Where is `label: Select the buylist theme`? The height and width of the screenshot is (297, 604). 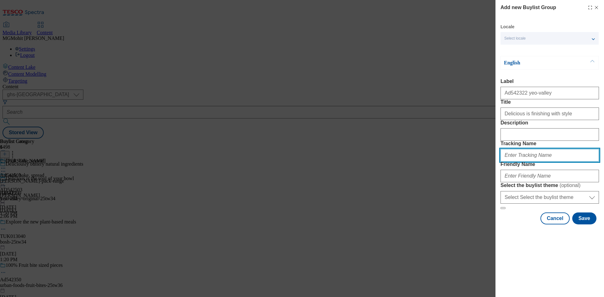 label: Select the buylist theme is located at coordinates (549, 185).